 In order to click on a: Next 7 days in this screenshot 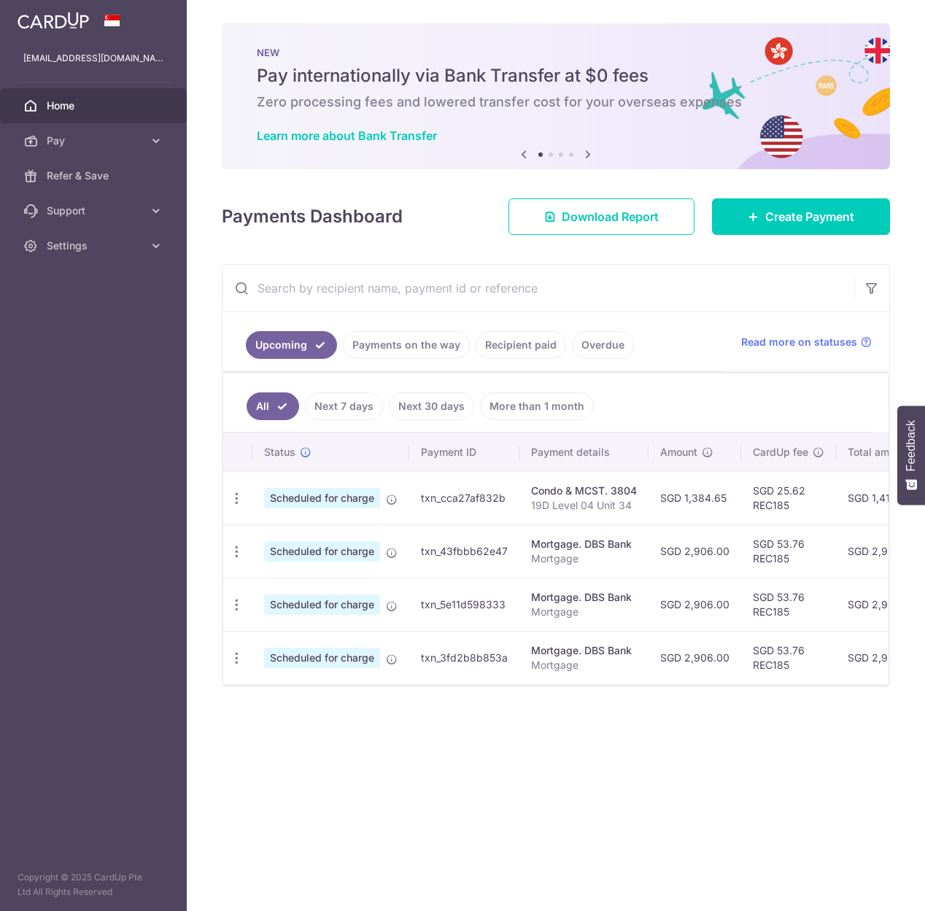, I will do `click(344, 406)`.